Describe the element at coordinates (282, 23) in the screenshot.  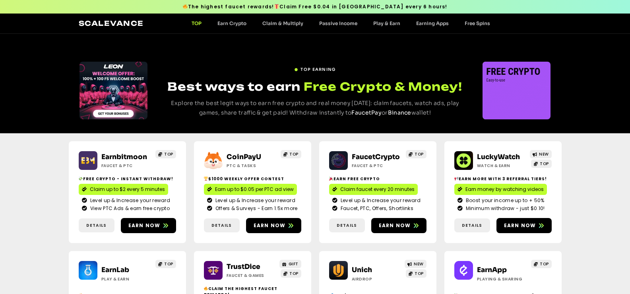
I see `a: Claim & Multiply` at that location.